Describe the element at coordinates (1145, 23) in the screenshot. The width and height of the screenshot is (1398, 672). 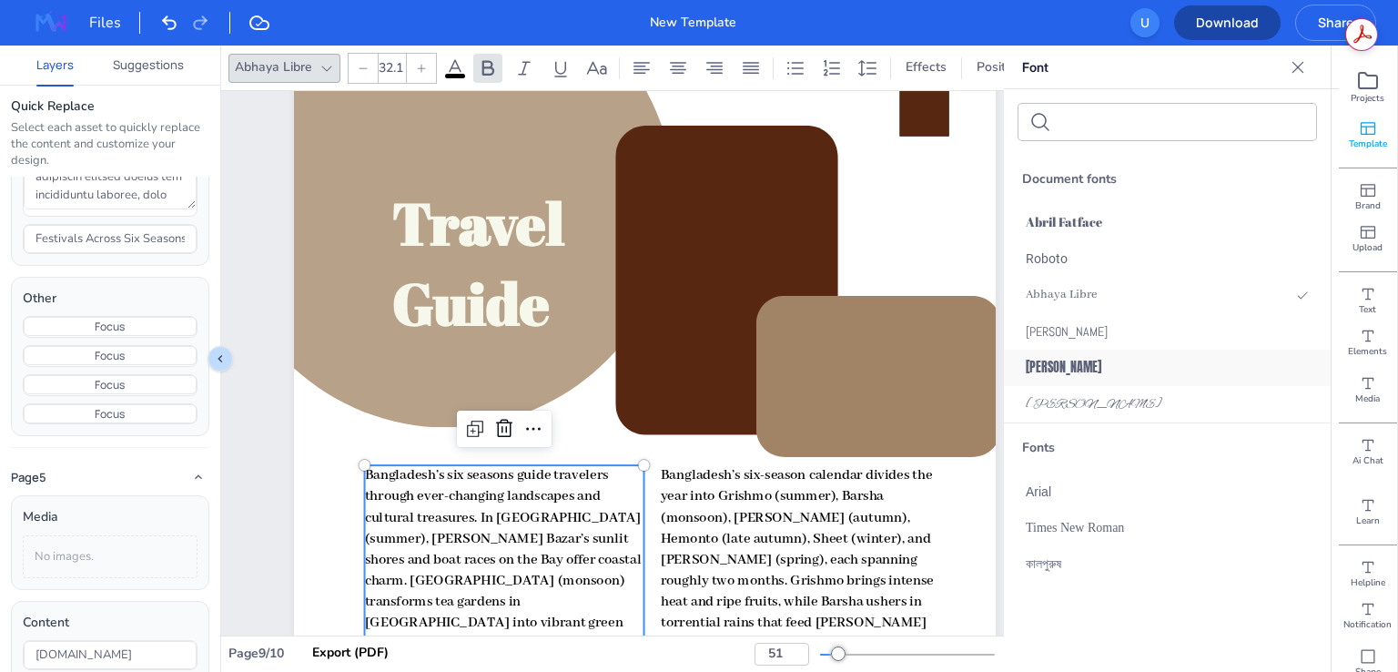
I see `button: U` at that location.